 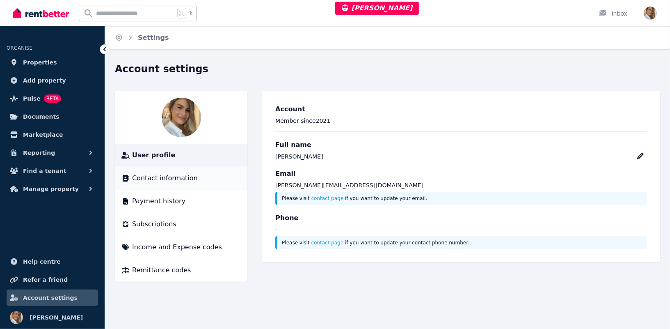 I want to click on span: Add property, so click(x=44, y=80).